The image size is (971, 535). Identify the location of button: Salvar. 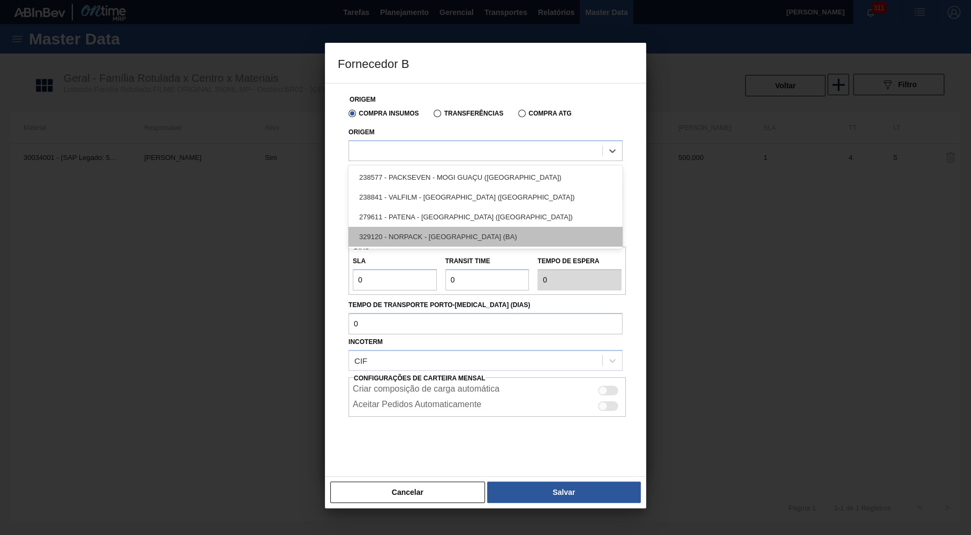
(564, 492).